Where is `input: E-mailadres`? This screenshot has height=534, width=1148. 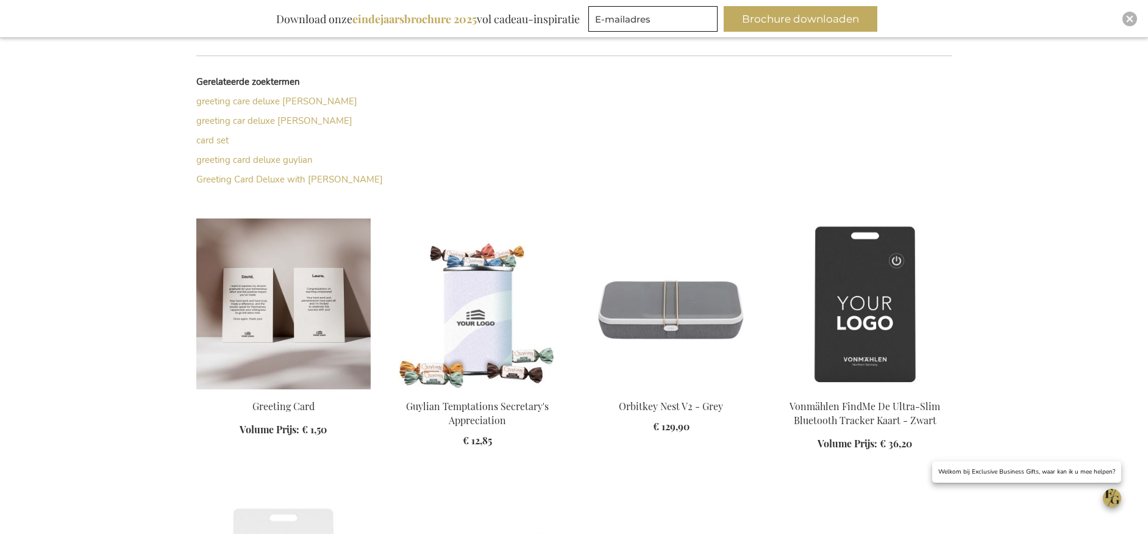
input: E-mailadres is located at coordinates (653, 19).